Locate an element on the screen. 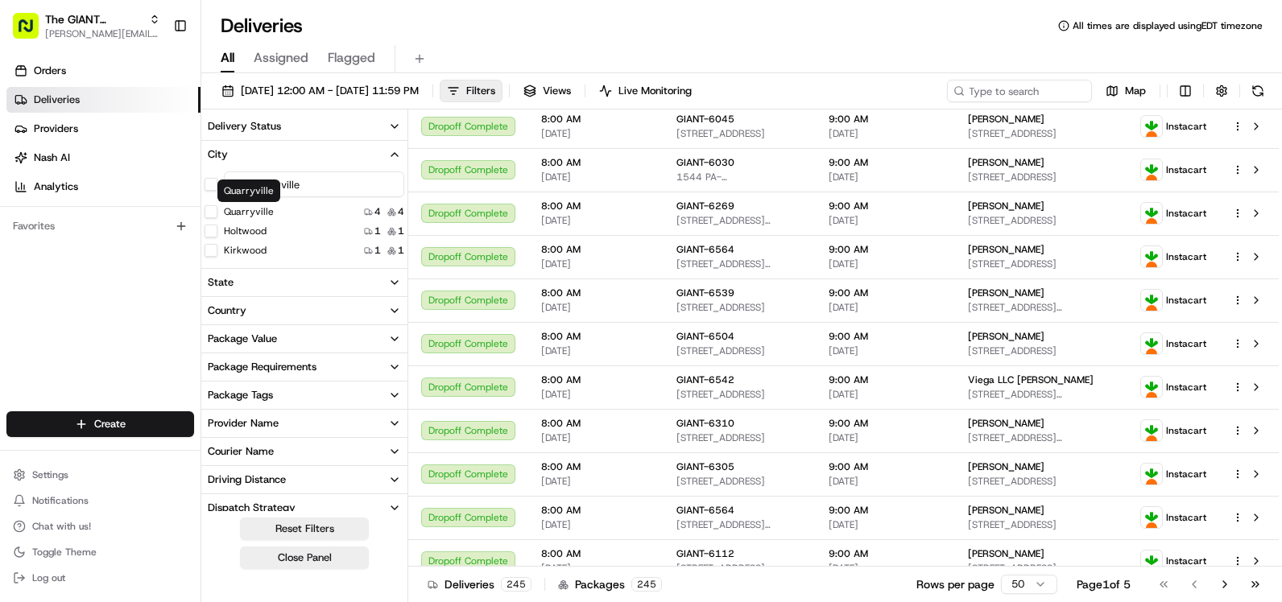 Image resolution: width=1282 pixels, height=602 pixels. div: State is located at coordinates (221, 283).